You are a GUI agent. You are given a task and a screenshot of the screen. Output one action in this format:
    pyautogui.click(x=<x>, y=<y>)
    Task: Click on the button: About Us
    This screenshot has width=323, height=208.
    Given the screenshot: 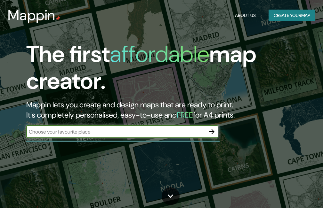 What is the action you would take?
    pyautogui.click(x=245, y=15)
    